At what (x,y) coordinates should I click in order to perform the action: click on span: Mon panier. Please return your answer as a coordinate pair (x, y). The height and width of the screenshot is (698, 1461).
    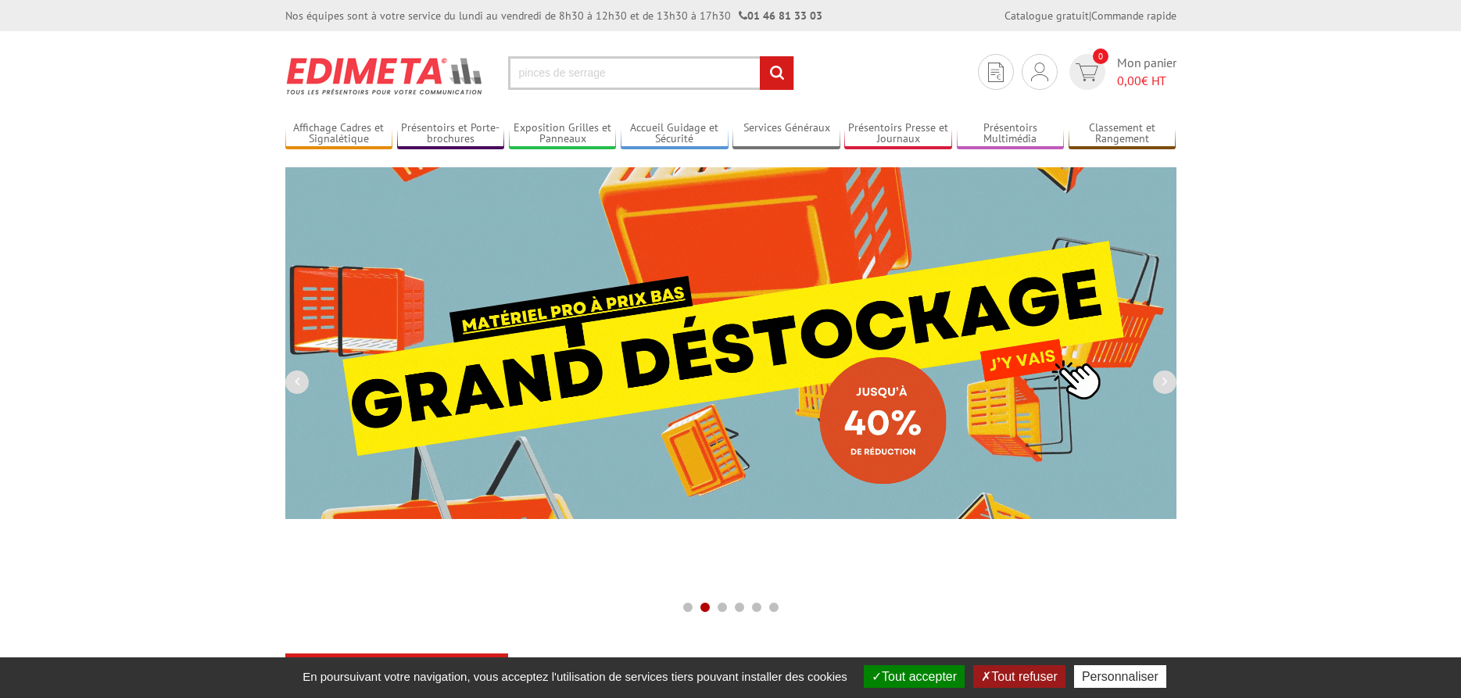
    Looking at the image, I should click on (1147, 72).